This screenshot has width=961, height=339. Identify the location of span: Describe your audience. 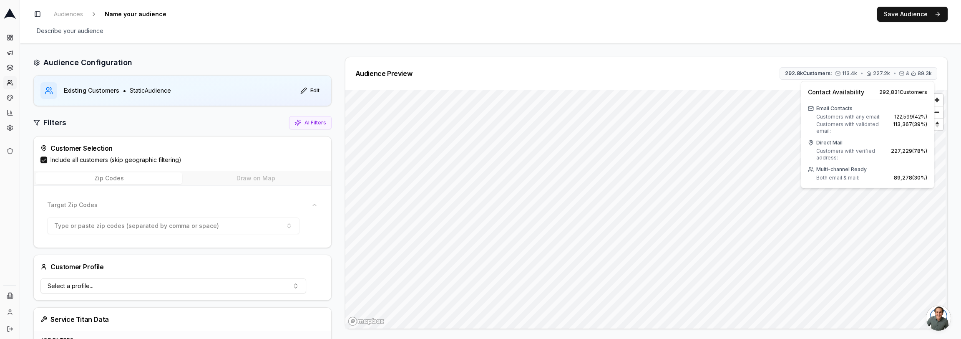
(70, 31).